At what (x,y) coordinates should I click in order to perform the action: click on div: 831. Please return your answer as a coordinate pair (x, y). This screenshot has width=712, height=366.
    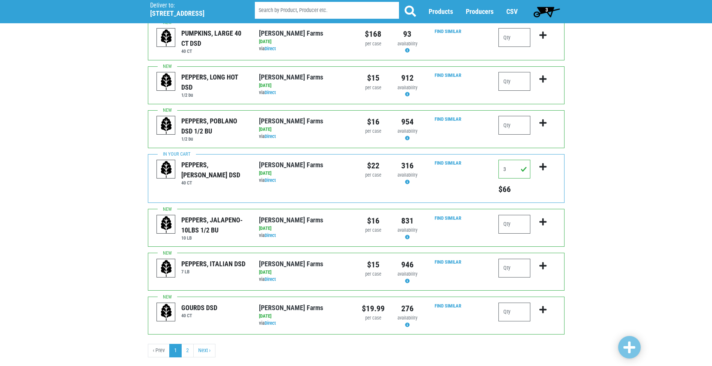
    Looking at the image, I should click on (407, 221).